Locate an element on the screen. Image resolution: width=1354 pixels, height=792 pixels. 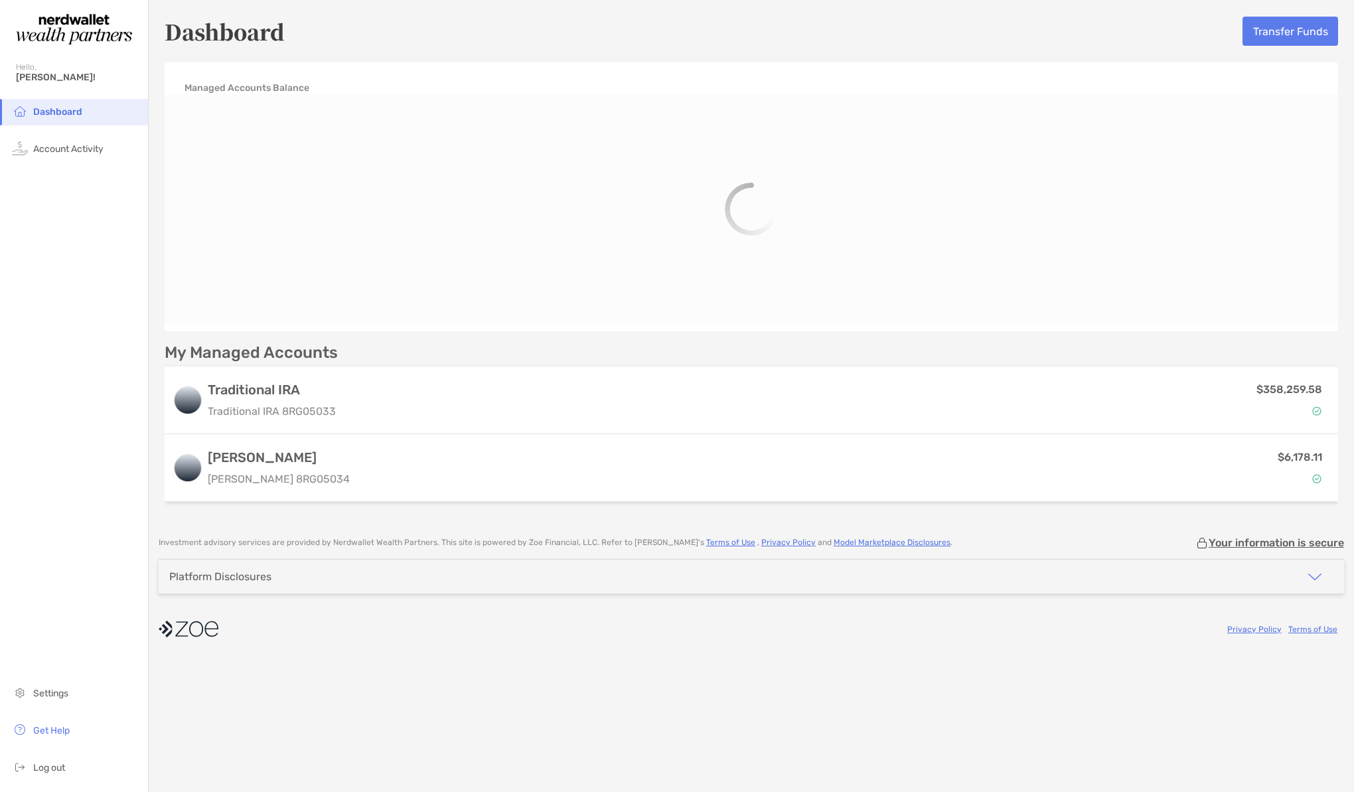
img: company logo is located at coordinates (188, 628).